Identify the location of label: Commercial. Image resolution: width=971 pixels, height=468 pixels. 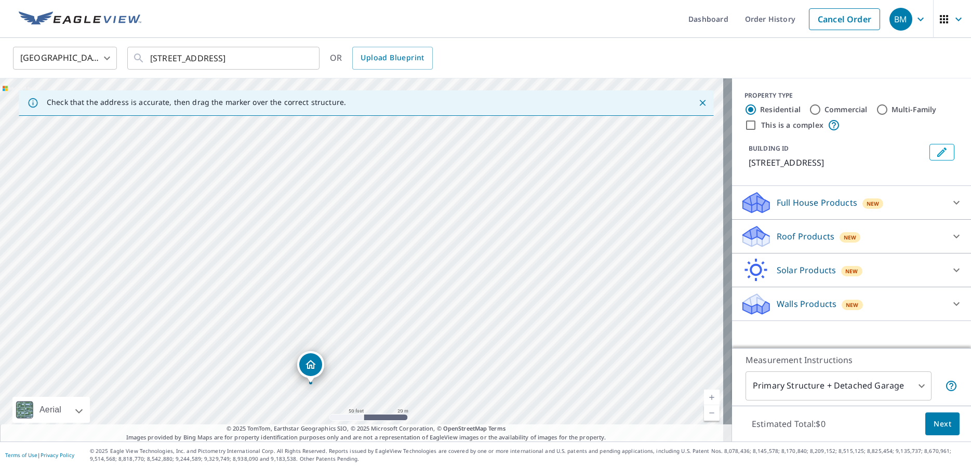
(846, 110).